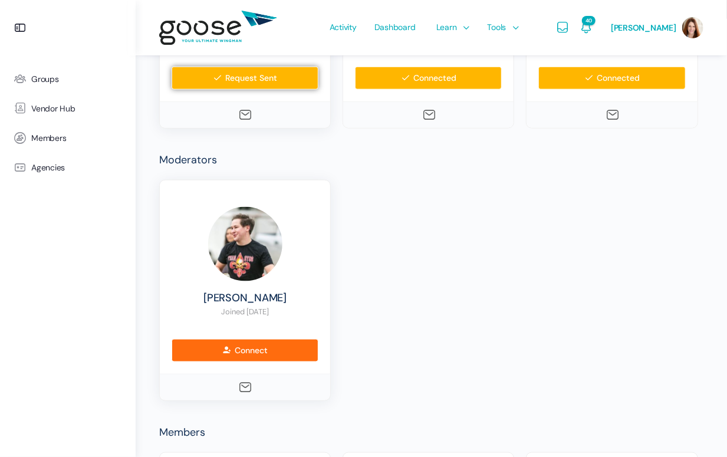 The image size is (727, 457). What do you see at coordinates (48, 168) in the screenshot?
I see `span: Agencies` at bounding box center [48, 168].